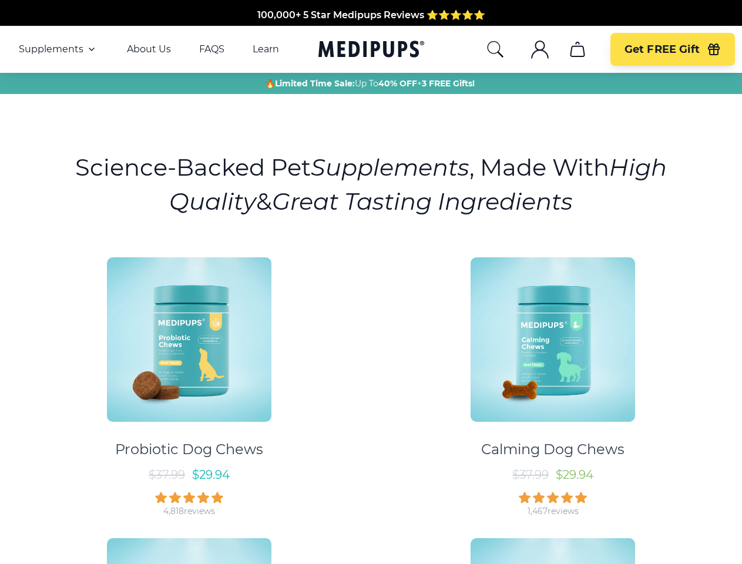 Image resolution: width=742 pixels, height=564 pixels. I want to click on span: Get FREE Gift, so click(662, 49).